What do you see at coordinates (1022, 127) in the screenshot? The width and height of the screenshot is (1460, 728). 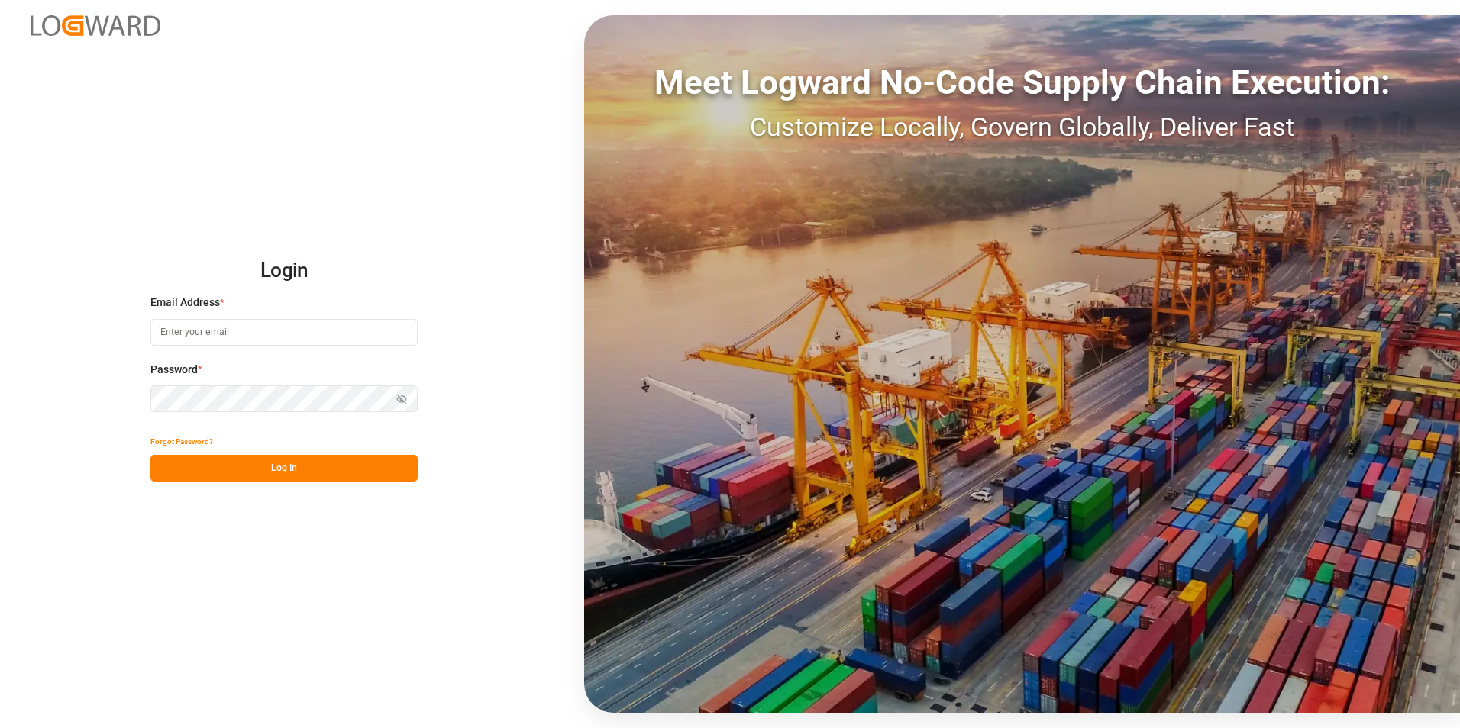 I see `div: Customize Locally, Govern Globally, Deliver Fast` at bounding box center [1022, 127].